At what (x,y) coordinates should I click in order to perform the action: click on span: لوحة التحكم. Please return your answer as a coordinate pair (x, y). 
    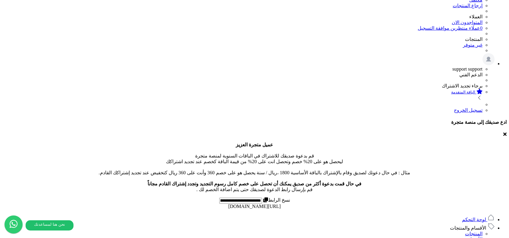
    Looking at the image, I should click on (474, 220).